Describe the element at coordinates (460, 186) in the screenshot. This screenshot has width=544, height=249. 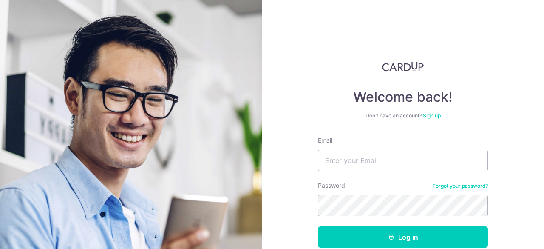
I see `a: Forgot your password?` at that location.